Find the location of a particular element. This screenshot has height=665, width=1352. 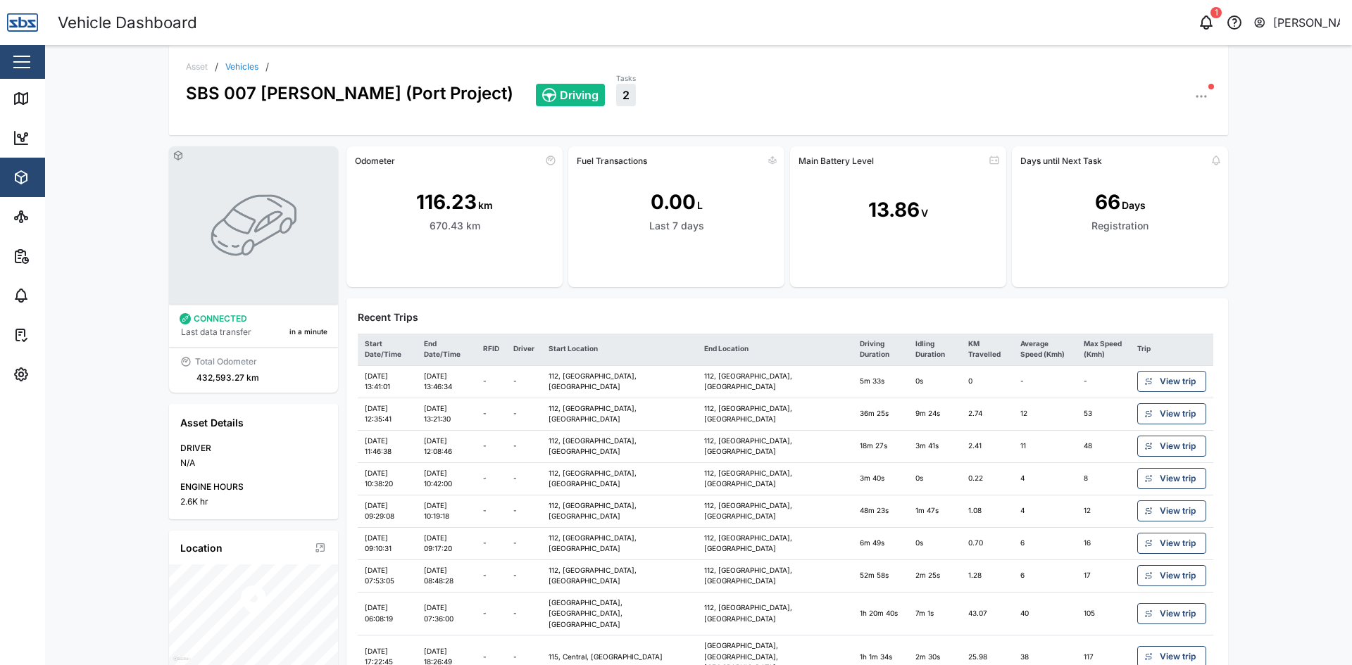

span: Driving is located at coordinates (579, 95).